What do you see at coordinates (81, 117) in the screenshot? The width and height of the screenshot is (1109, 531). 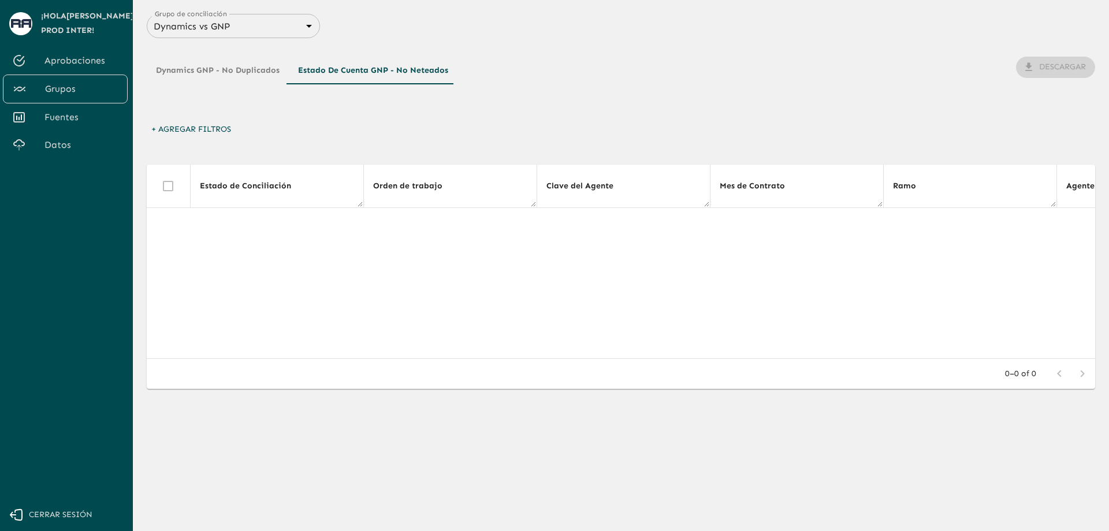 I see `span: Fuentes` at bounding box center [81, 117].